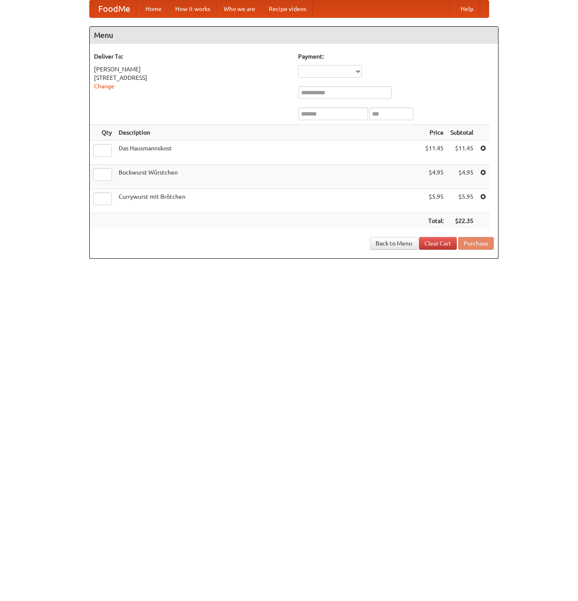 Image resolution: width=578 pixels, height=601 pixels. Describe the element at coordinates (102, 133) in the screenshot. I see `th: Qty` at that location.